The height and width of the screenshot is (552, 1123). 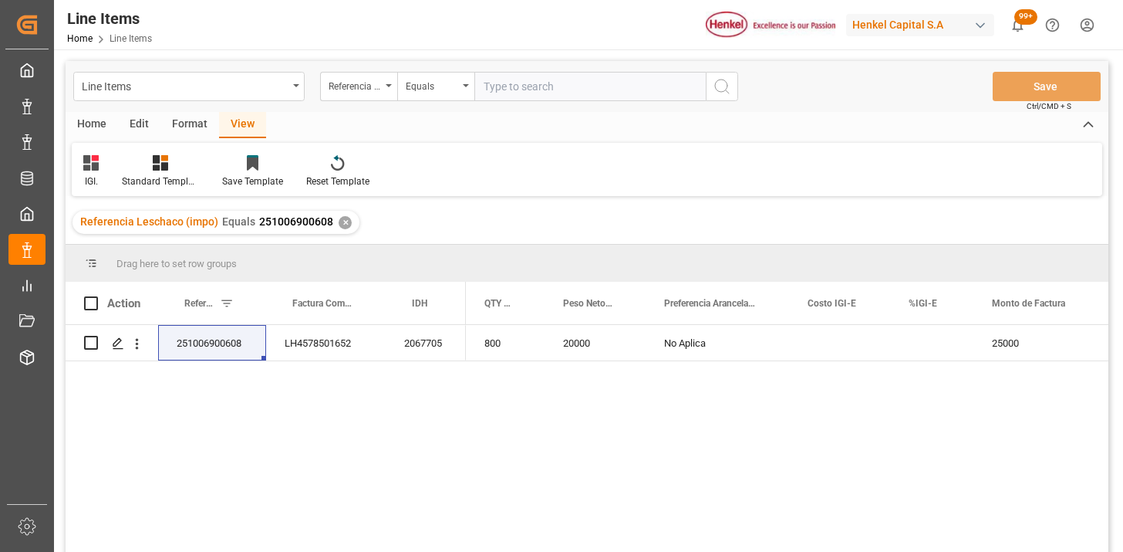 What do you see at coordinates (1052, 25) in the screenshot?
I see `button: Help Center` at bounding box center [1052, 25].